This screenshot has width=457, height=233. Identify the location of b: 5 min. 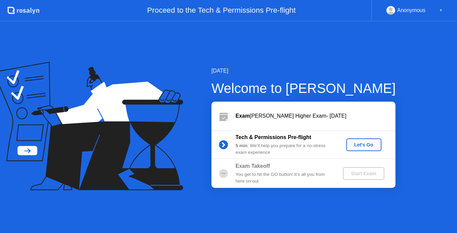
(242, 146).